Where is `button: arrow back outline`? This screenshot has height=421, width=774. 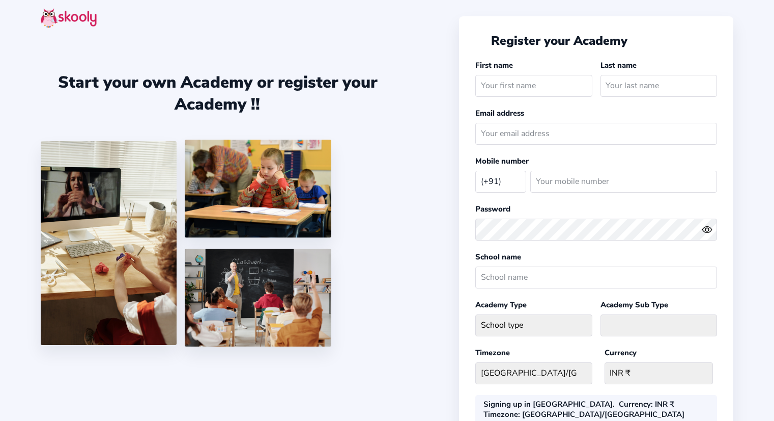 button: arrow back outline is located at coordinates (481, 41).